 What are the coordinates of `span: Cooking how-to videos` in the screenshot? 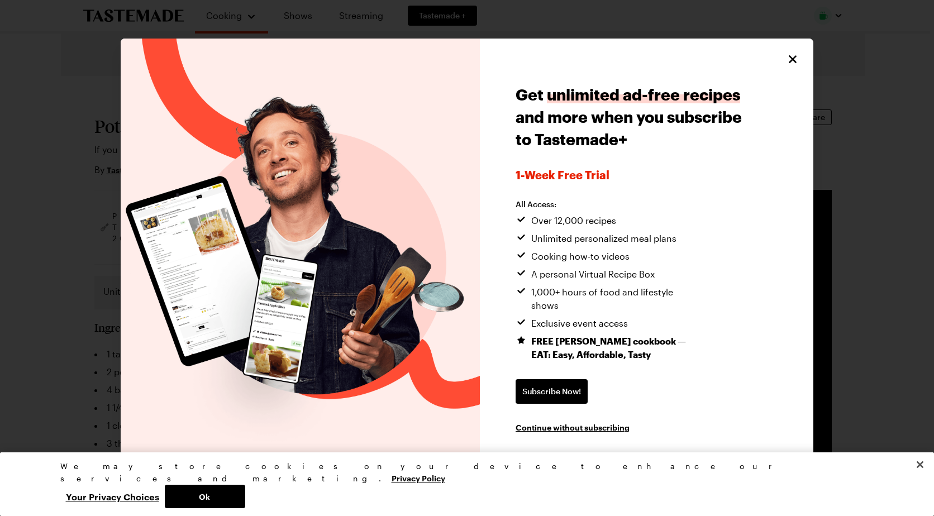 It's located at (581, 256).